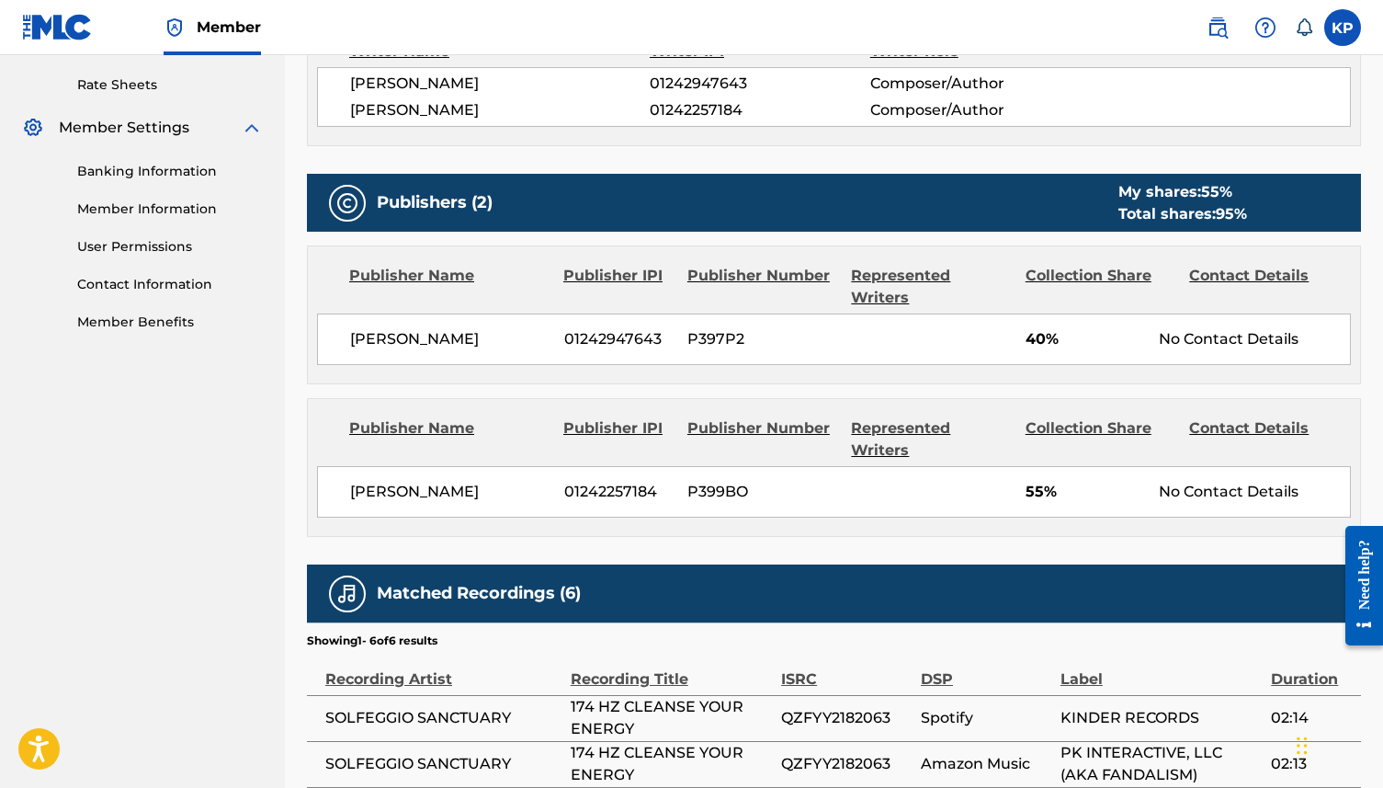  I want to click on span: KINDER RECORDS, so click(1161, 718).